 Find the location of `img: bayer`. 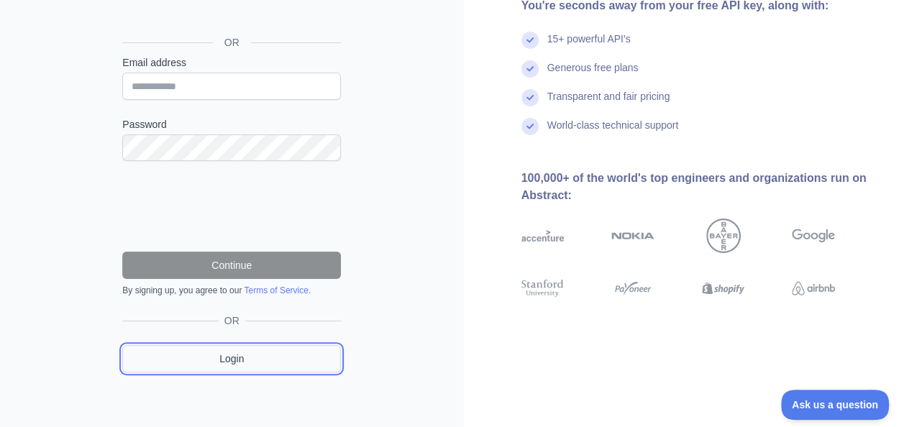

img: bayer is located at coordinates (723, 236).